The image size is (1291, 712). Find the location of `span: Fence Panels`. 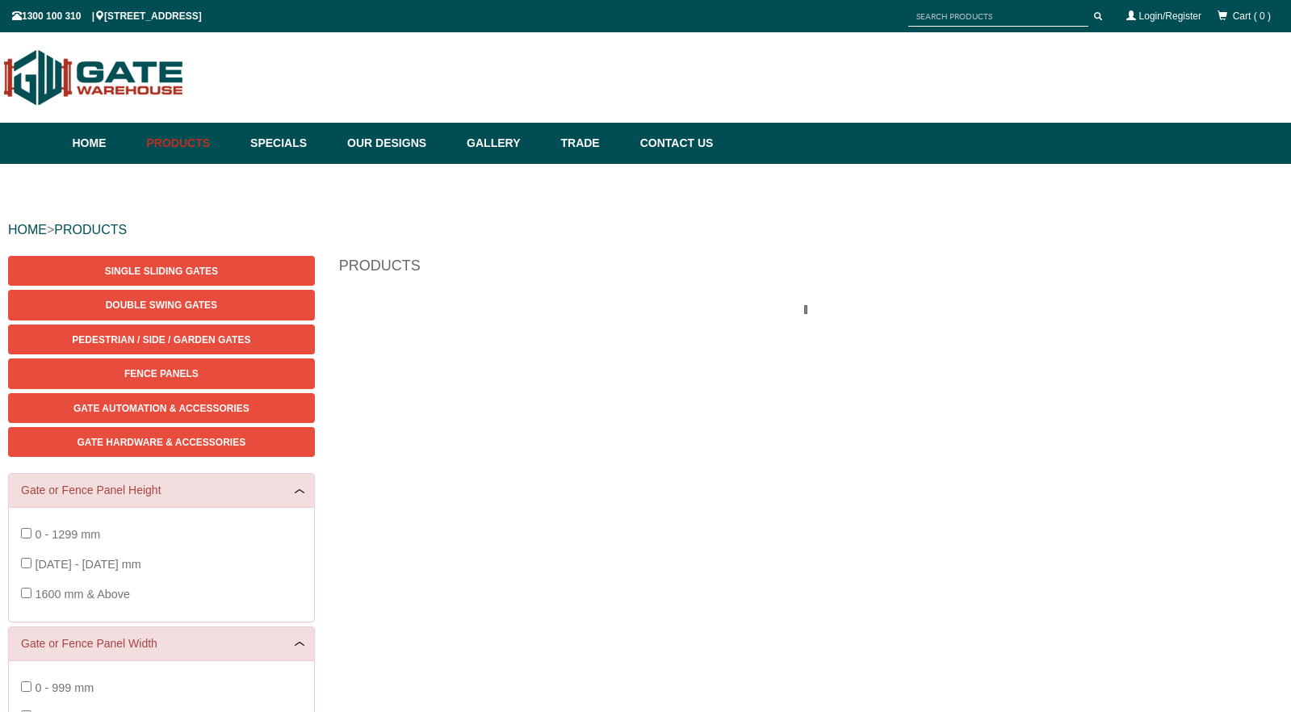

span: Fence Panels is located at coordinates (162, 374).